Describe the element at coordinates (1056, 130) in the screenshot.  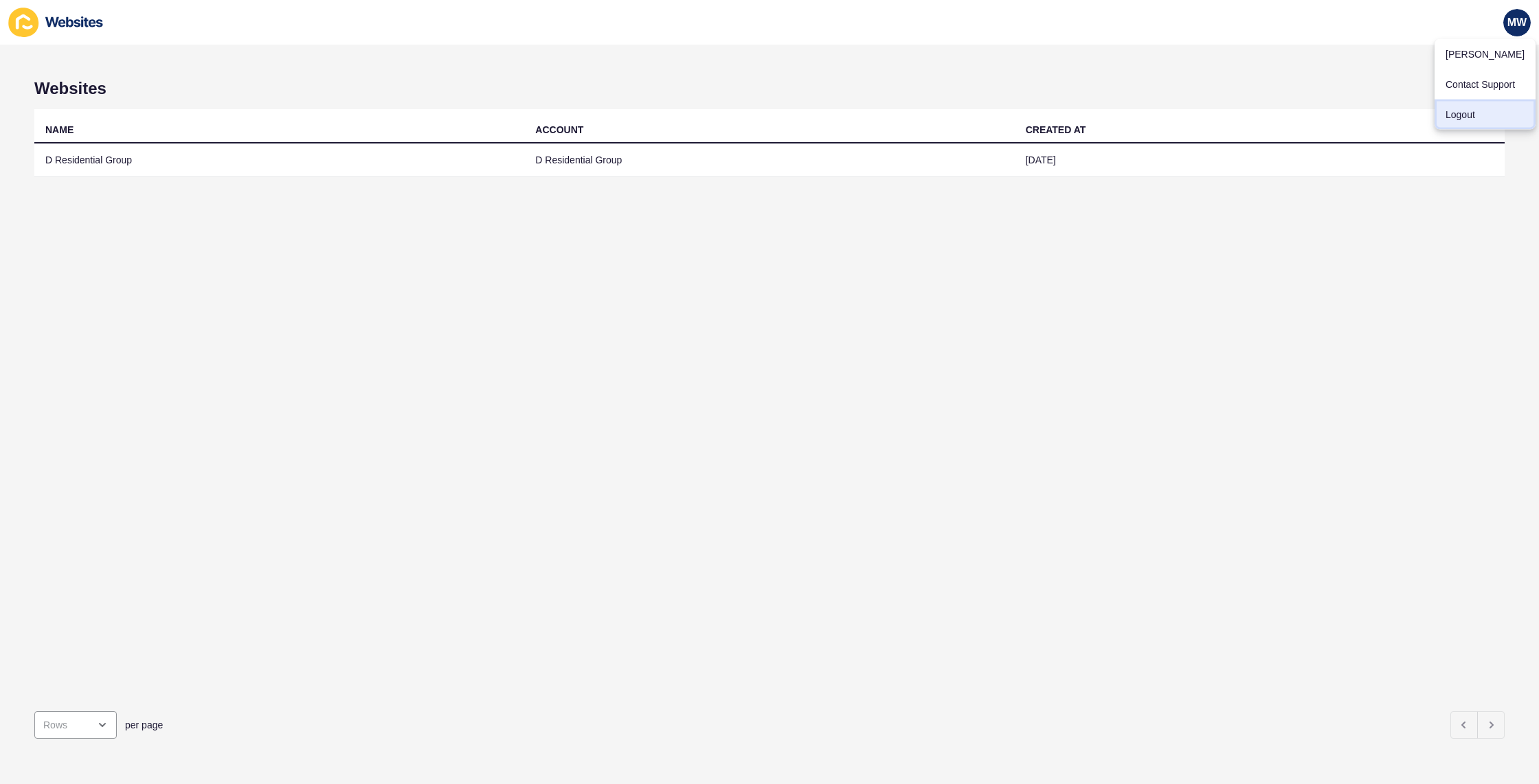
I see `div: CREATED AT` at that location.